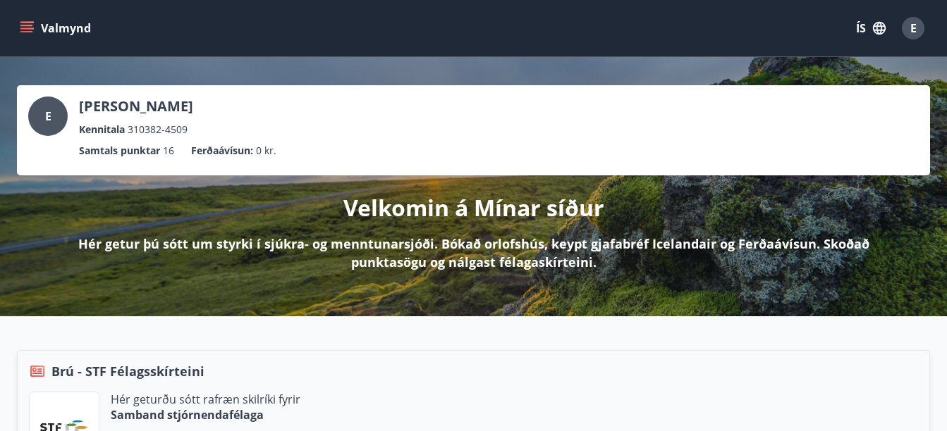 The image size is (947, 431). What do you see at coordinates (128, 371) in the screenshot?
I see `span: Brú - STF Félagsskírteini` at bounding box center [128, 371].